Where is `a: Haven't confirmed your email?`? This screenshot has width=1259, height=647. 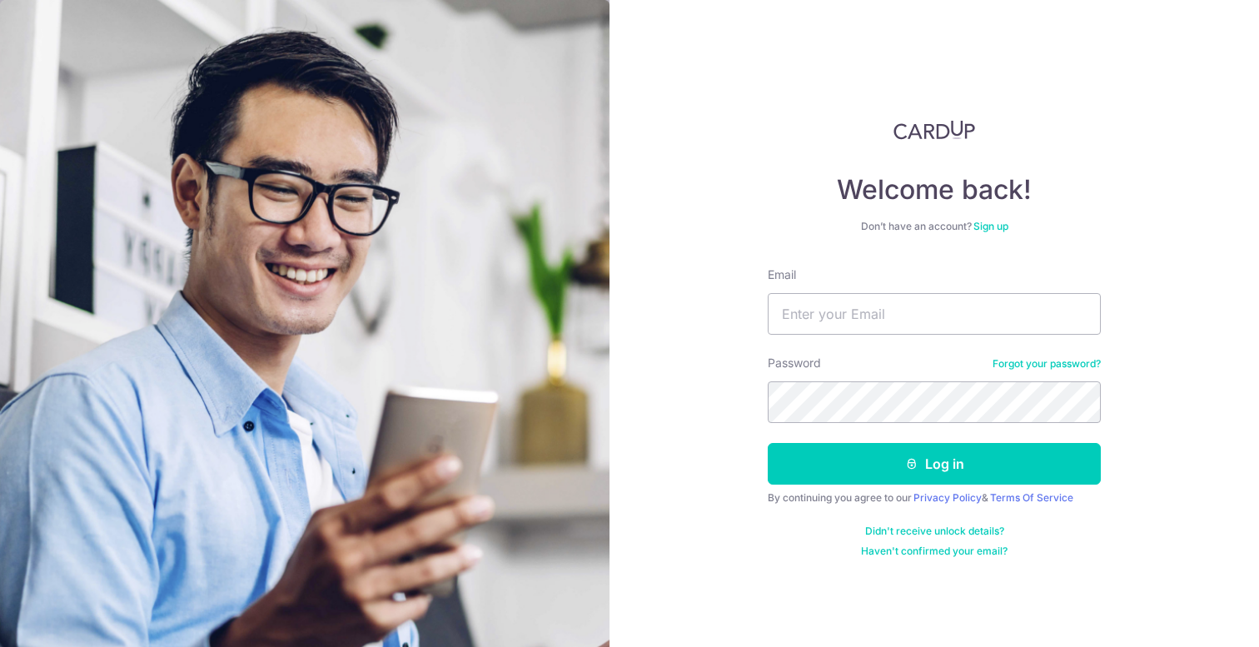
a: Haven't confirmed your email? is located at coordinates (934, 551).